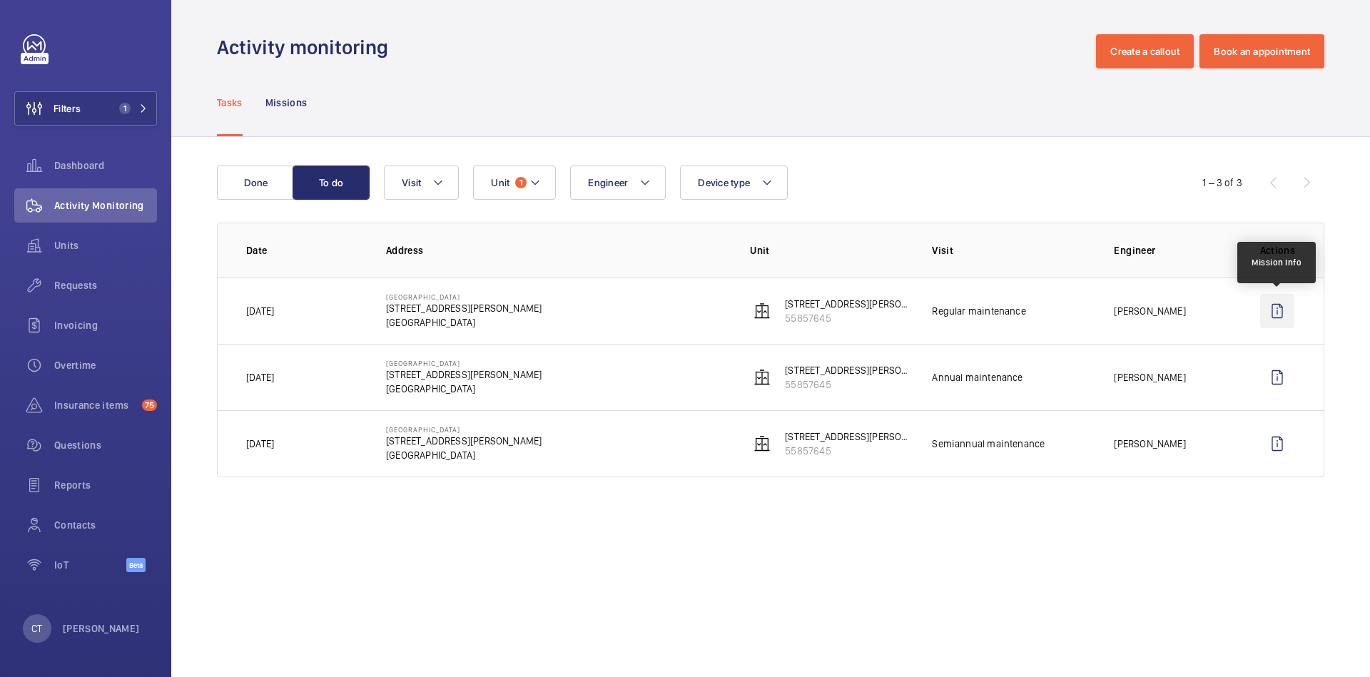  What do you see at coordinates (86, 108) in the screenshot?
I see `button: Filters1` at bounding box center [86, 108].